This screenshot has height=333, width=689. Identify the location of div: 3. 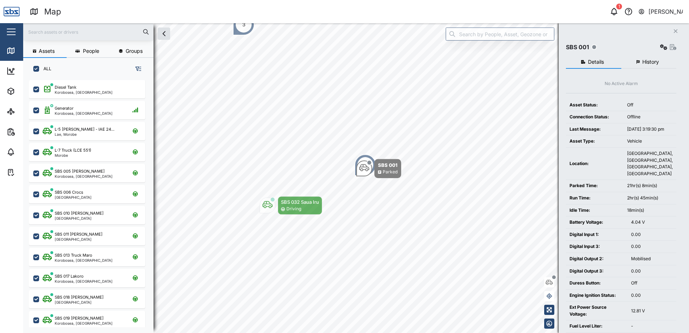
(244, 25).